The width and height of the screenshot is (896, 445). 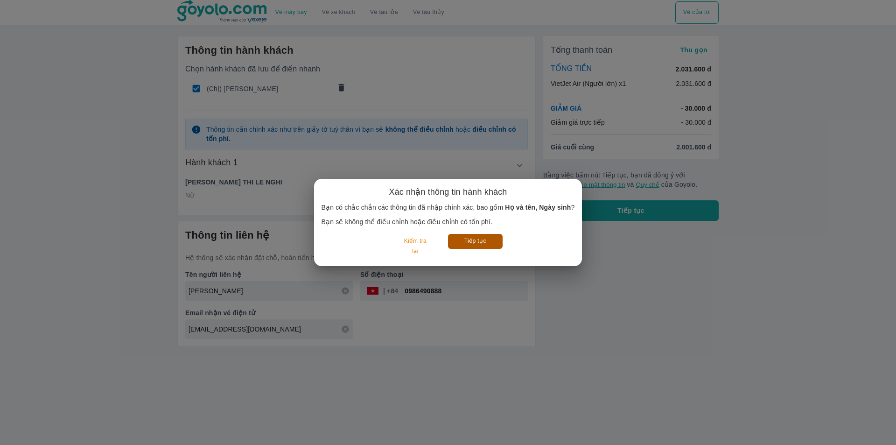 I want to click on p: Bạn có chắc chắn các thông tin đã nhập chính xác, bao gồm ?, so click(x=448, y=207).